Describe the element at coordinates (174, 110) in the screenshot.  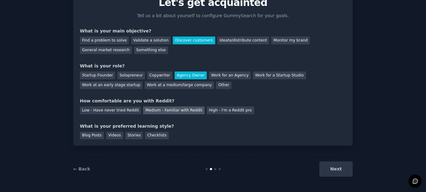
I see `div: Medium - Familiar with Reddit` at that location.